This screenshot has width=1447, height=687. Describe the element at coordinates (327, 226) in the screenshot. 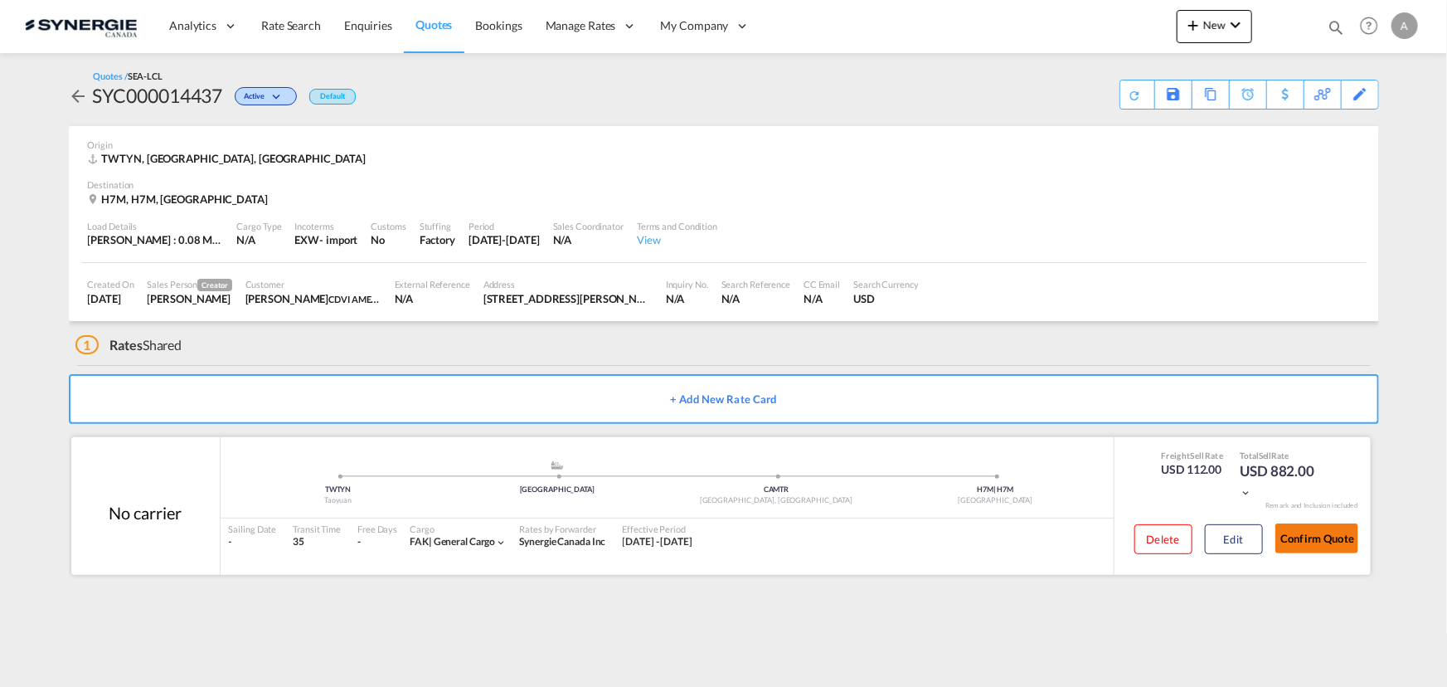

I see `div: Incoterms` at that location.